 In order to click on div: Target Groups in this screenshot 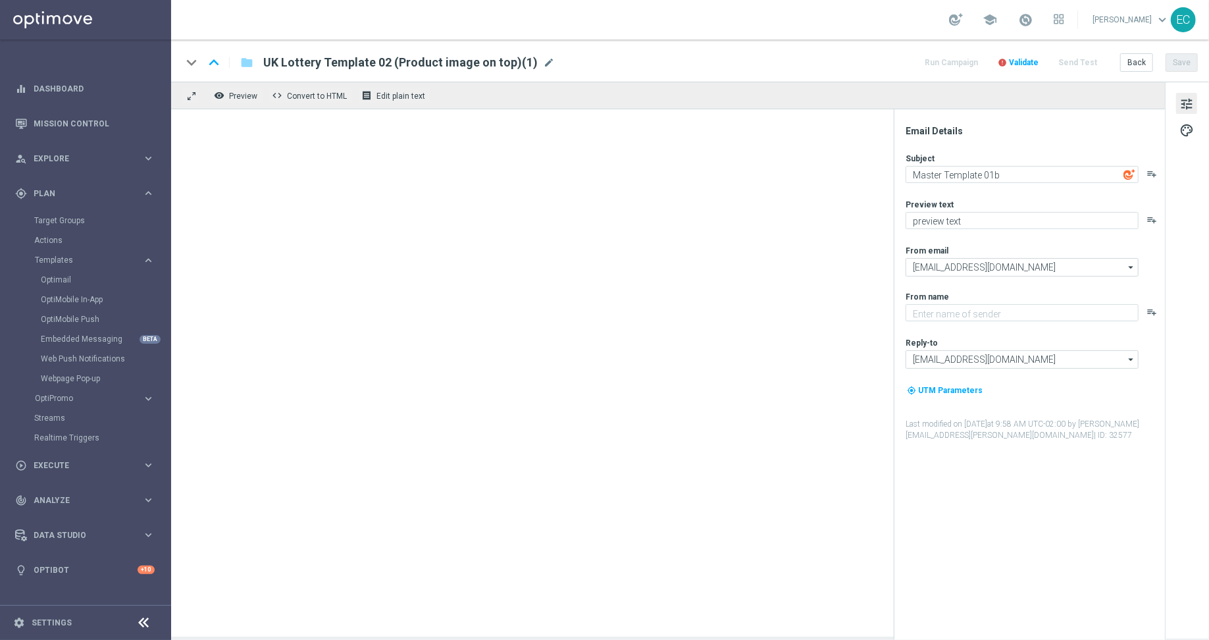, I will do `click(102, 220)`.